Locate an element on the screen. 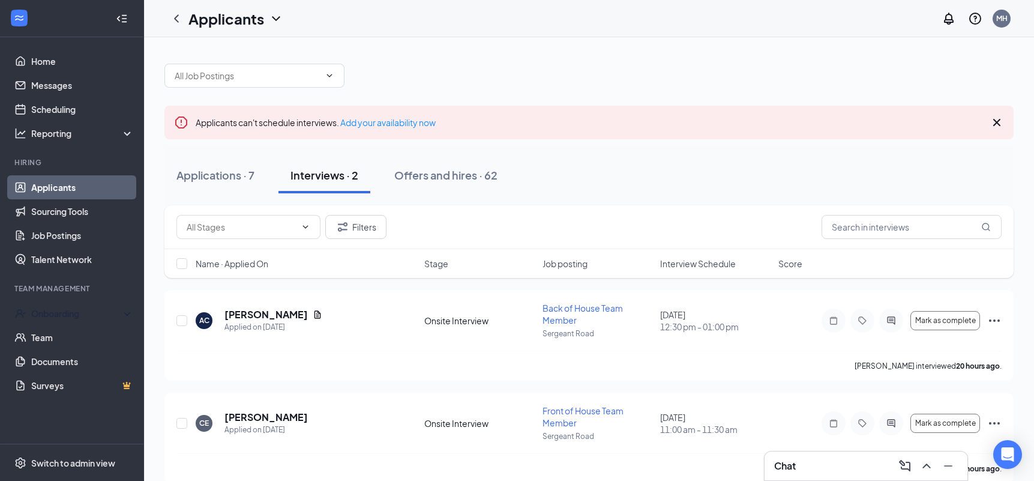 The height and width of the screenshot is (481, 1034). svg: Notifications is located at coordinates (949, 19).